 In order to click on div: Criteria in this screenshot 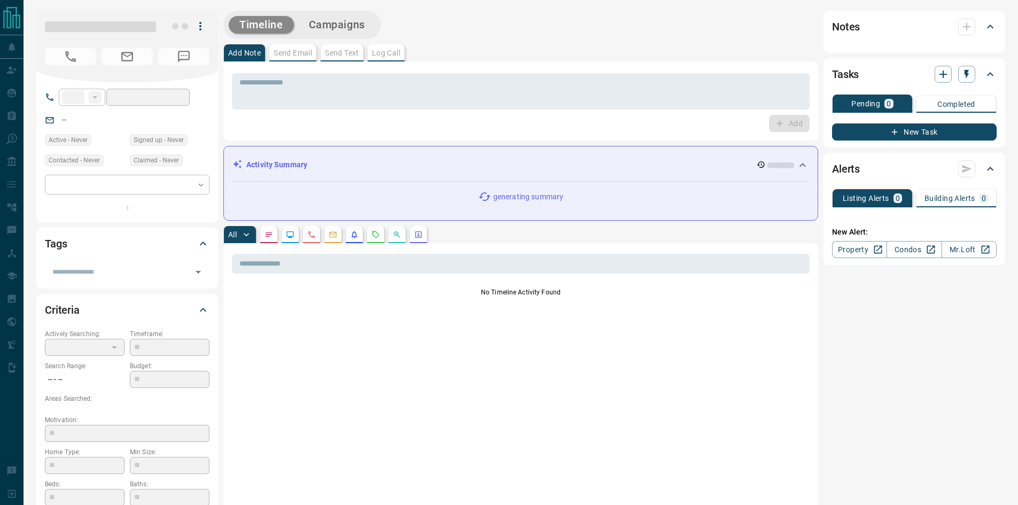, I will do `click(127, 310)`.